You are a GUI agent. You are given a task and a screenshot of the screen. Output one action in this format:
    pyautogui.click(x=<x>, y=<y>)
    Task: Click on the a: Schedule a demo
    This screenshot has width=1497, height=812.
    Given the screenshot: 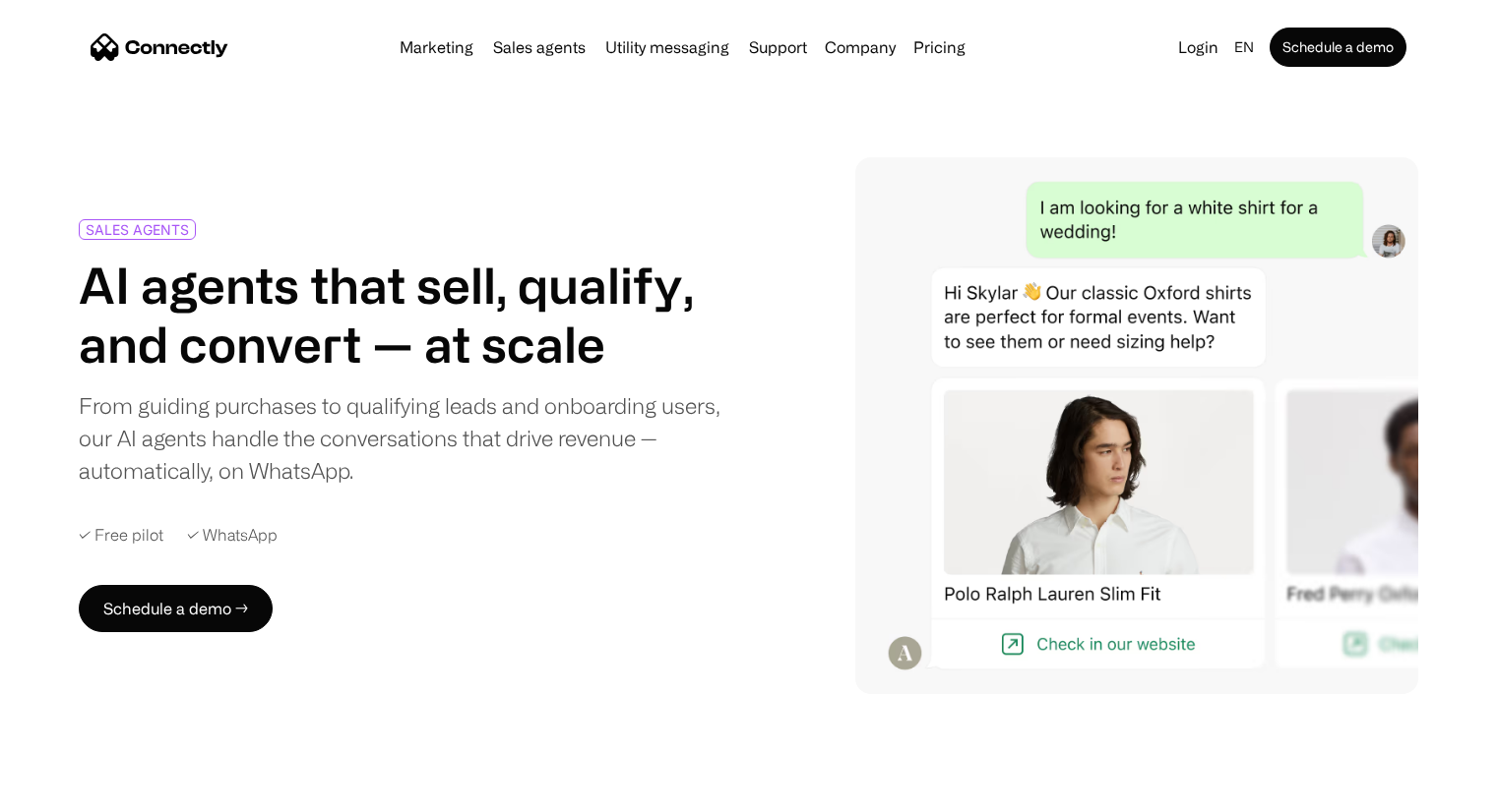 What is the action you would take?
    pyautogui.click(x=1337, y=47)
    